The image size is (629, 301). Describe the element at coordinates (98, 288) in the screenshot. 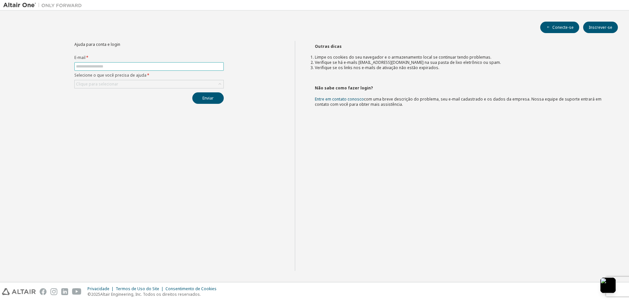

I see `font: Privacidade` at that location.